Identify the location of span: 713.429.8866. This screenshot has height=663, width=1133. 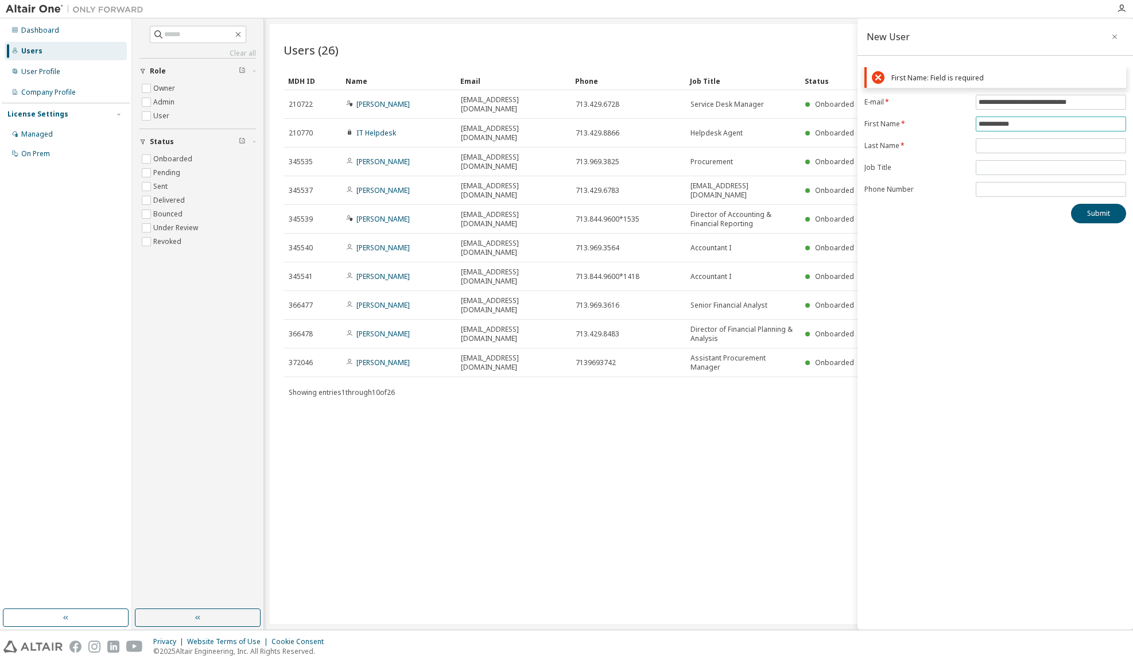
(598, 133).